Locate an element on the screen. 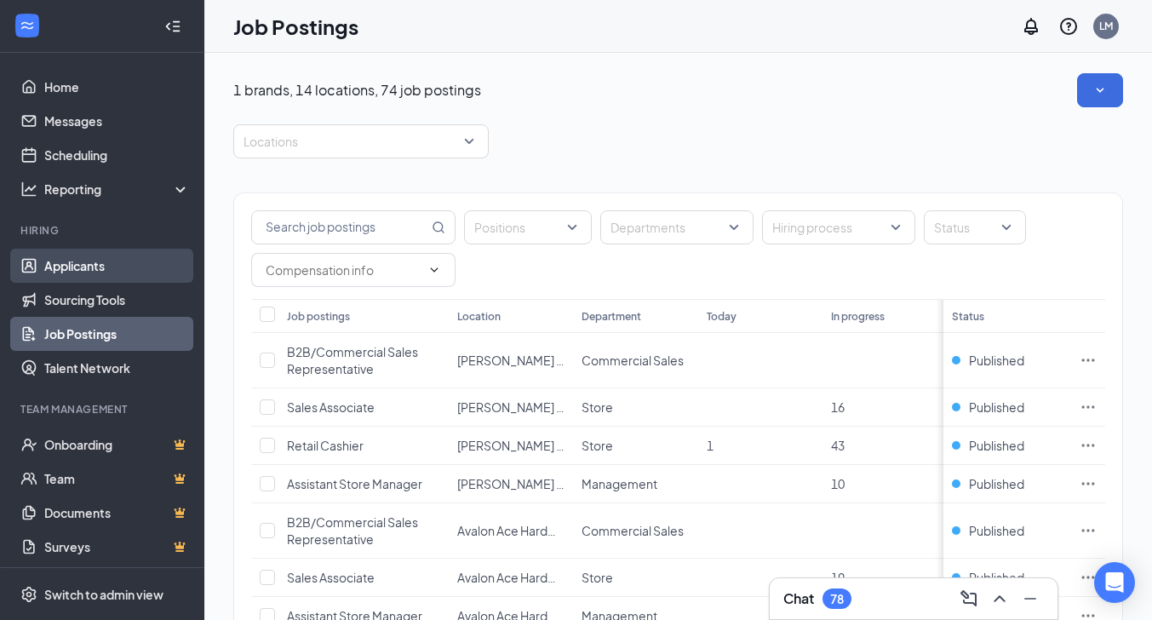  svg: Collapse is located at coordinates (173, 26).